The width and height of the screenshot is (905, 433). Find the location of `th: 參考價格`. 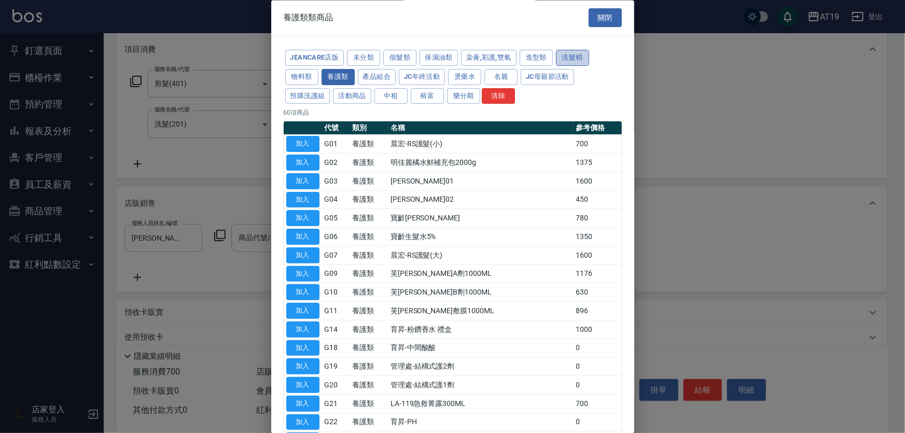

th: 參考價格 is located at coordinates (597, 129).